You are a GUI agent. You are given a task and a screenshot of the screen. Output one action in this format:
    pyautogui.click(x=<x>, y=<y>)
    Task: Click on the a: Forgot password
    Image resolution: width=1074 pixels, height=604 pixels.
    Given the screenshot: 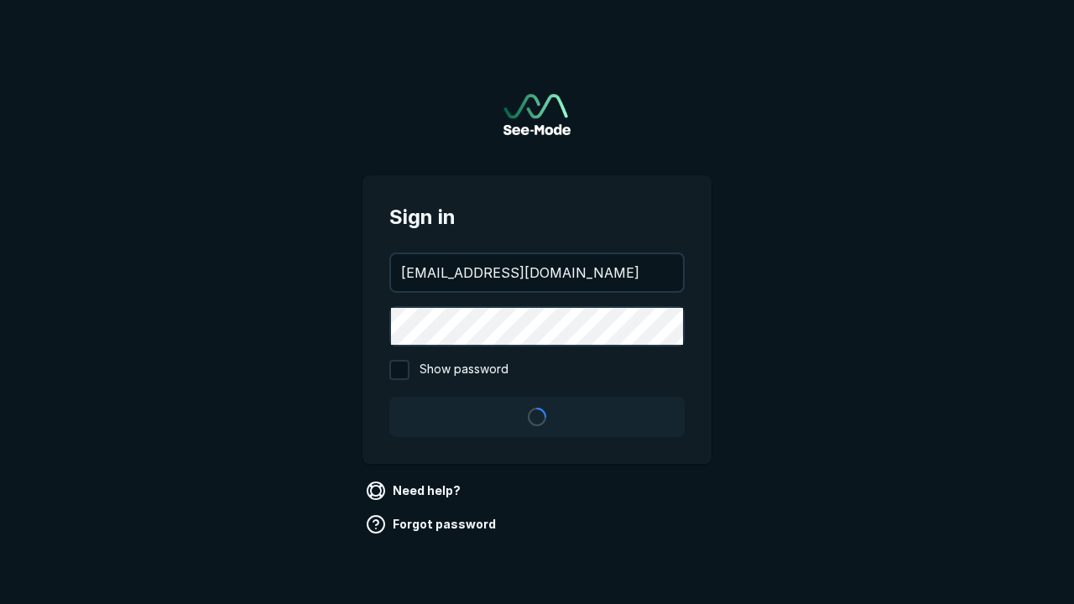 What is the action you would take?
    pyautogui.click(x=432, y=525)
    